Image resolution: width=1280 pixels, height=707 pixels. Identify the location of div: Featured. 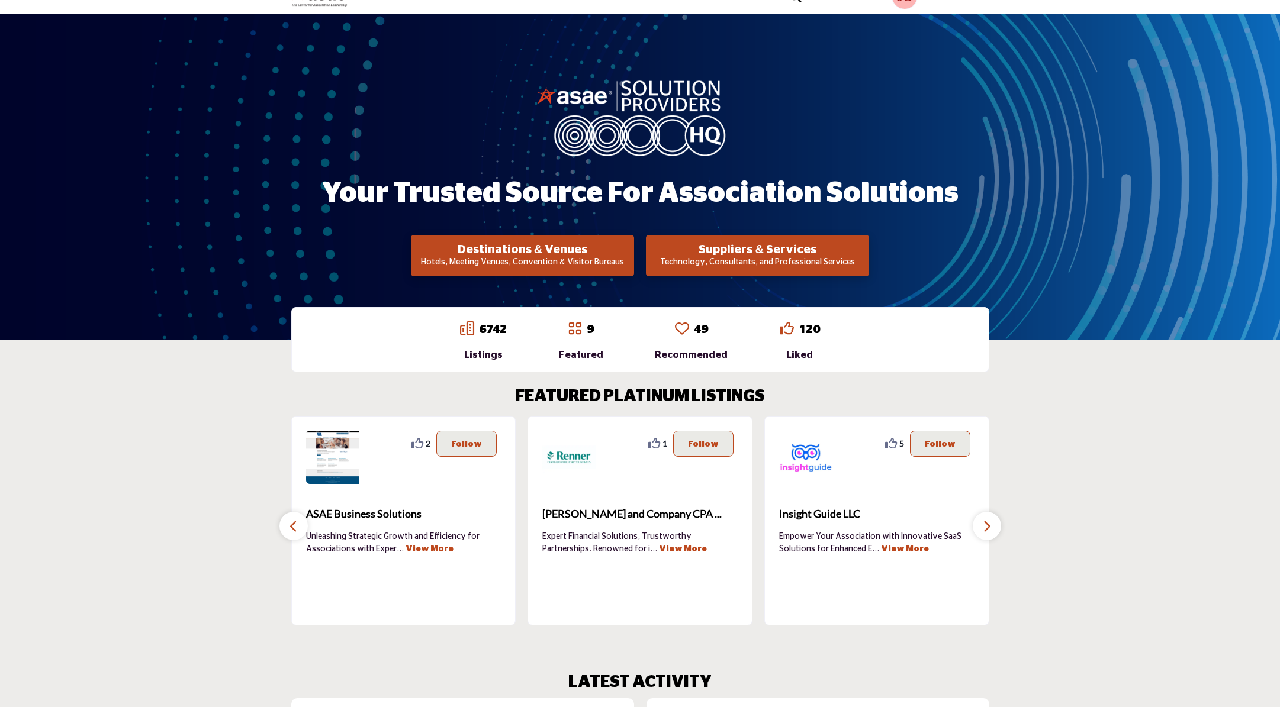
(581, 355).